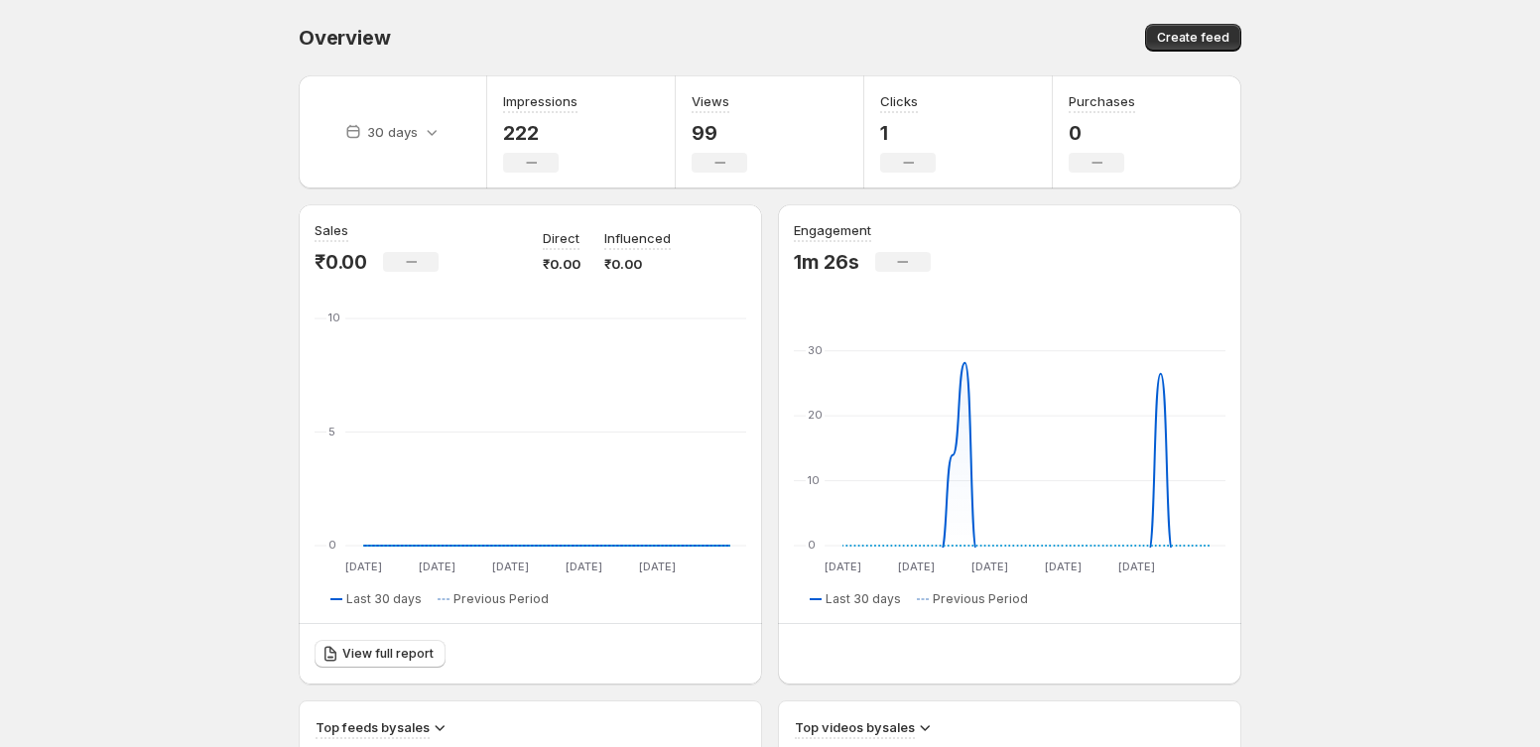 This screenshot has height=747, width=1540. Describe the element at coordinates (815, 350) in the screenshot. I see `text: 30` at that location.